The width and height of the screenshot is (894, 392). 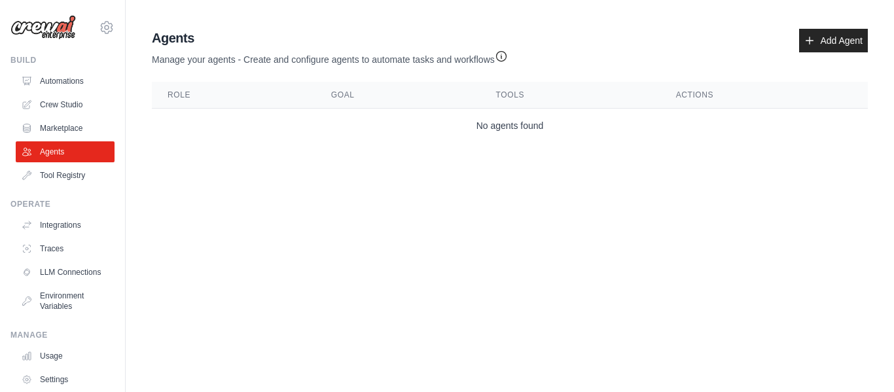 What do you see at coordinates (330, 56) in the screenshot?
I see `p: Manage your agents - Create and configure agents to automate tasks and workflows` at bounding box center [330, 56].